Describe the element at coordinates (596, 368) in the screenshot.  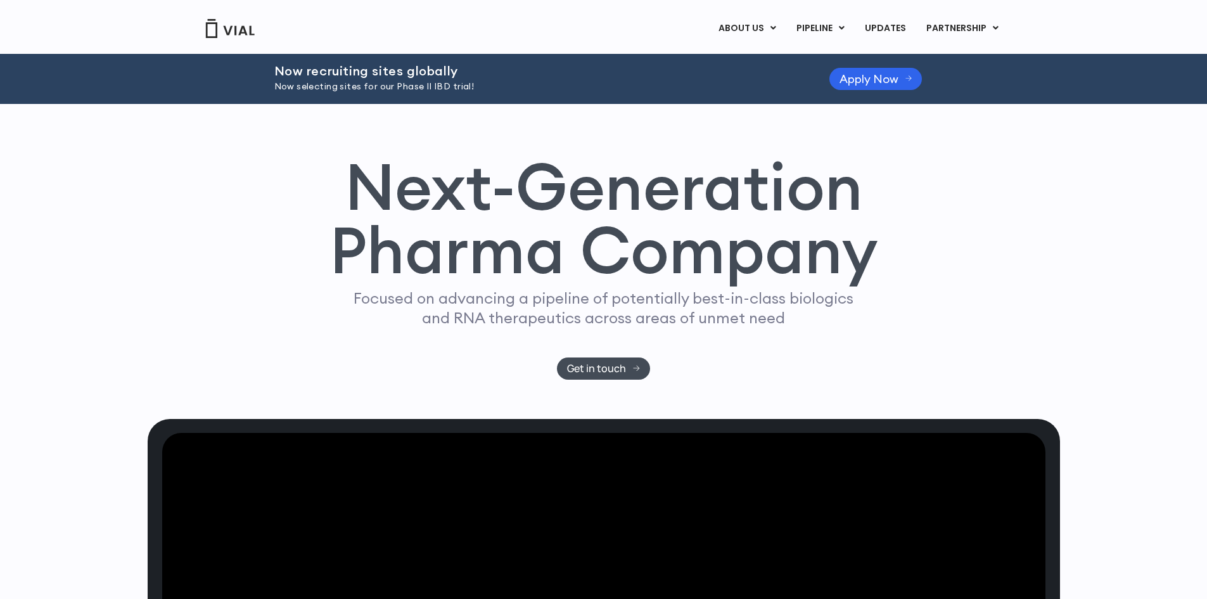
I see `span: Get in touch` at that location.